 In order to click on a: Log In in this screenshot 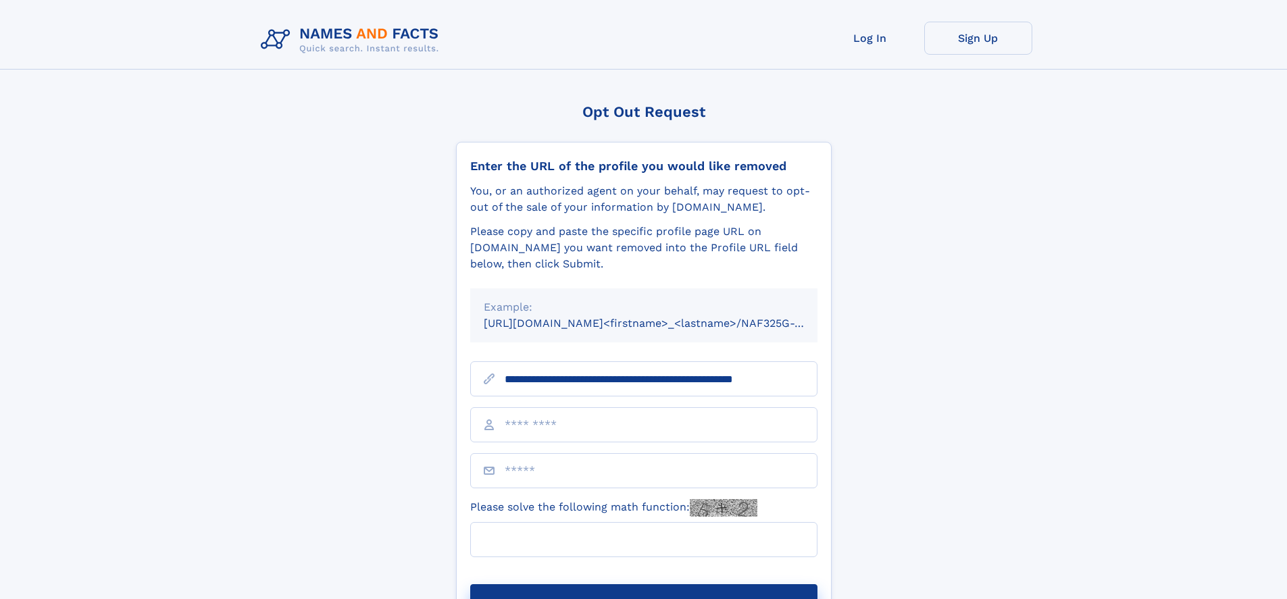, I will do `click(870, 38)`.